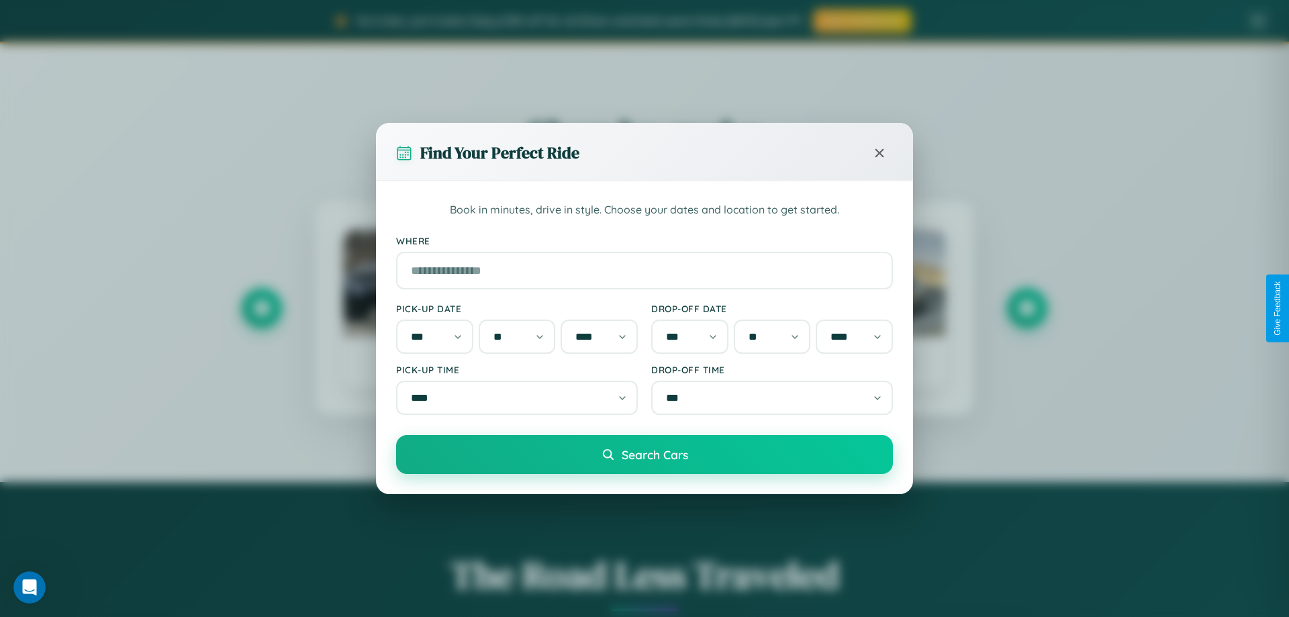  What do you see at coordinates (517, 308) in the screenshot?
I see `label: Pick-up Date` at bounding box center [517, 308].